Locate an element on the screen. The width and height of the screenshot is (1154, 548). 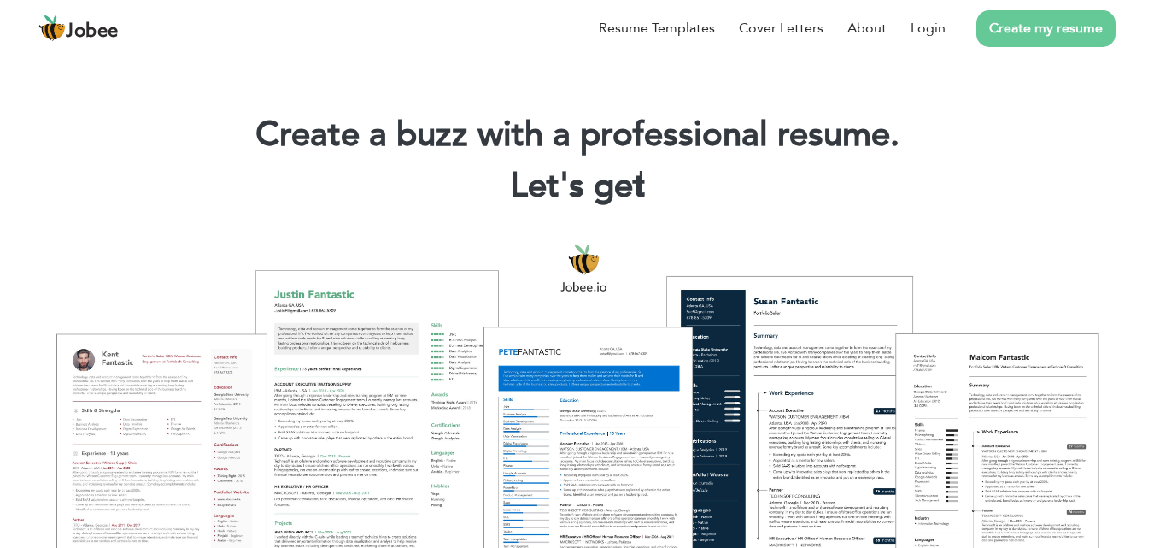
a: About is located at coordinates (867, 28).